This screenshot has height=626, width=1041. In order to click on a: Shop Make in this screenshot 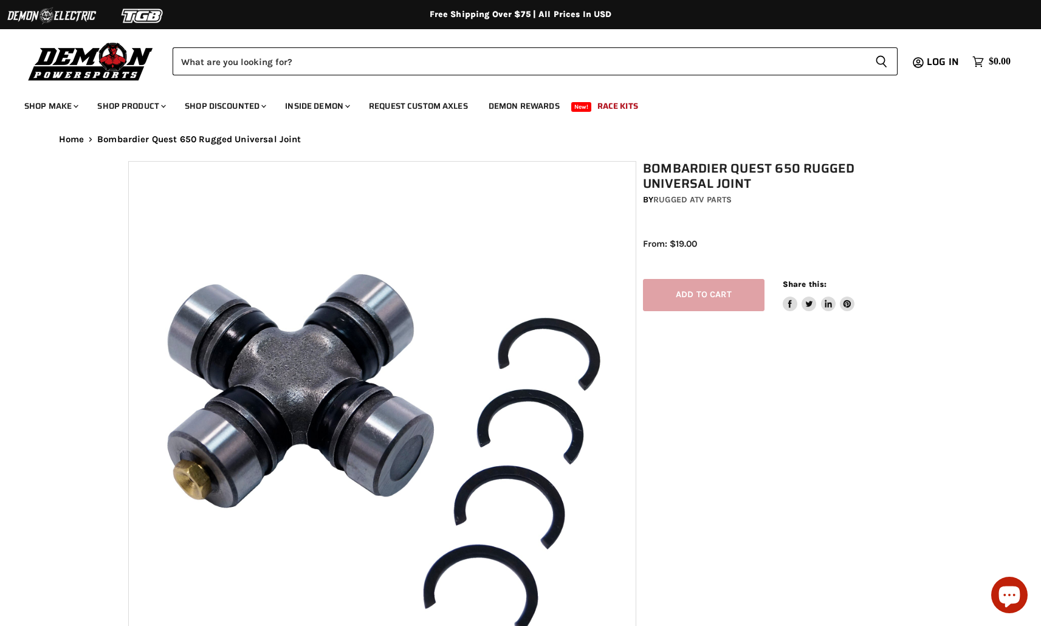, I will do `click(50, 106)`.